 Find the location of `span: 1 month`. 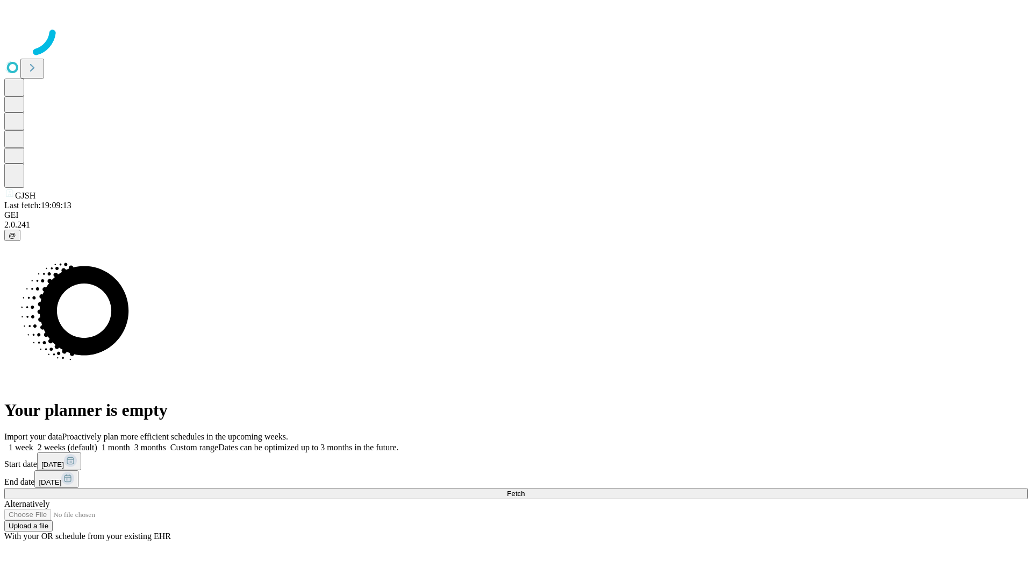

span: 1 month is located at coordinates (116, 447).